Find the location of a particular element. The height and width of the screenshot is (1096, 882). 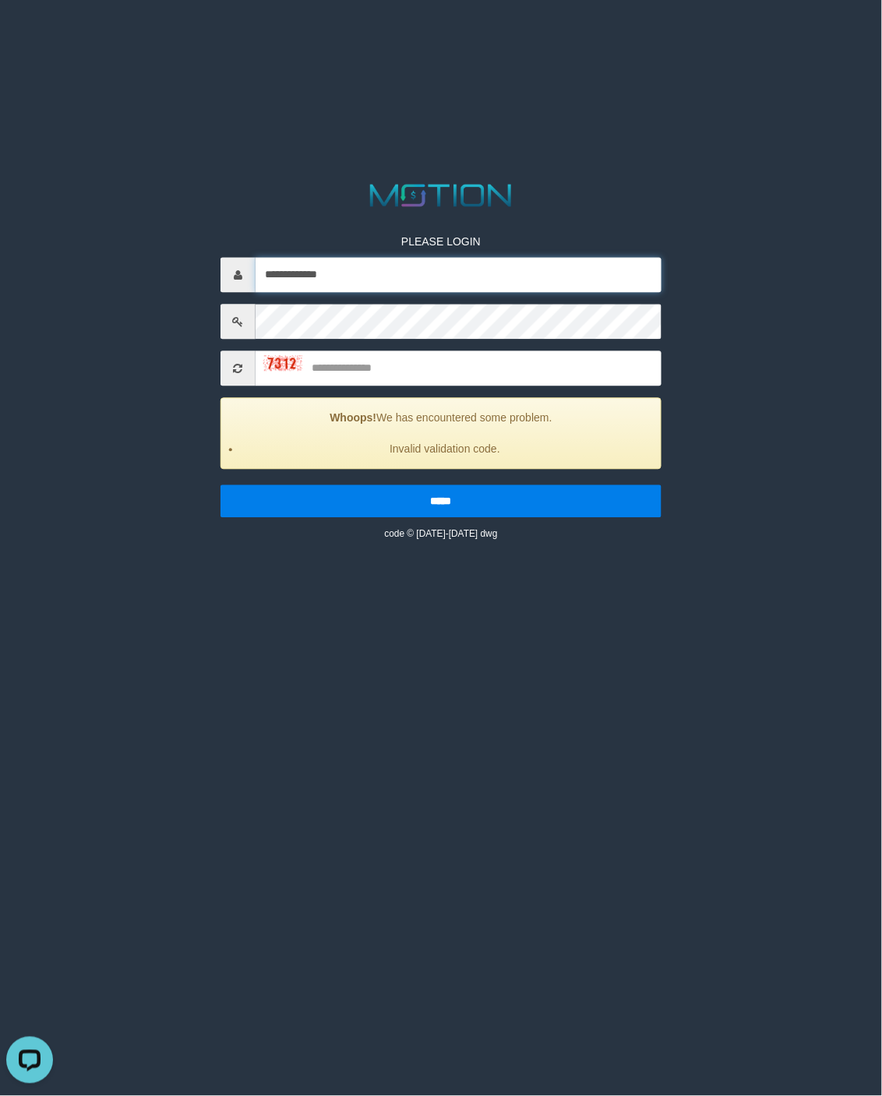

button: Open LiveChat chat widget is located at coordinates (30, 30).